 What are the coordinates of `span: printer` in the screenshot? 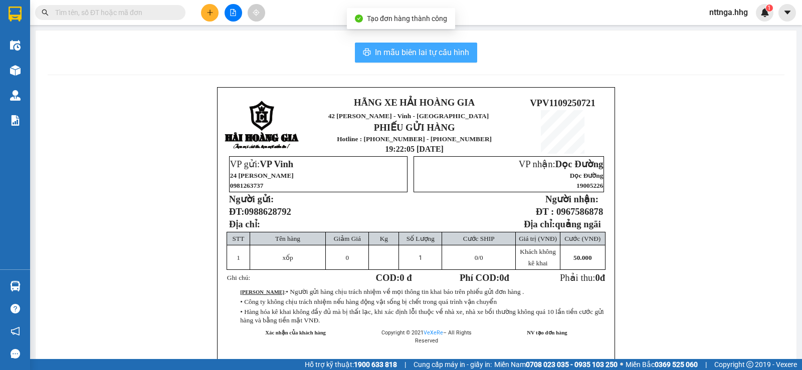 It's located at (367, 53).